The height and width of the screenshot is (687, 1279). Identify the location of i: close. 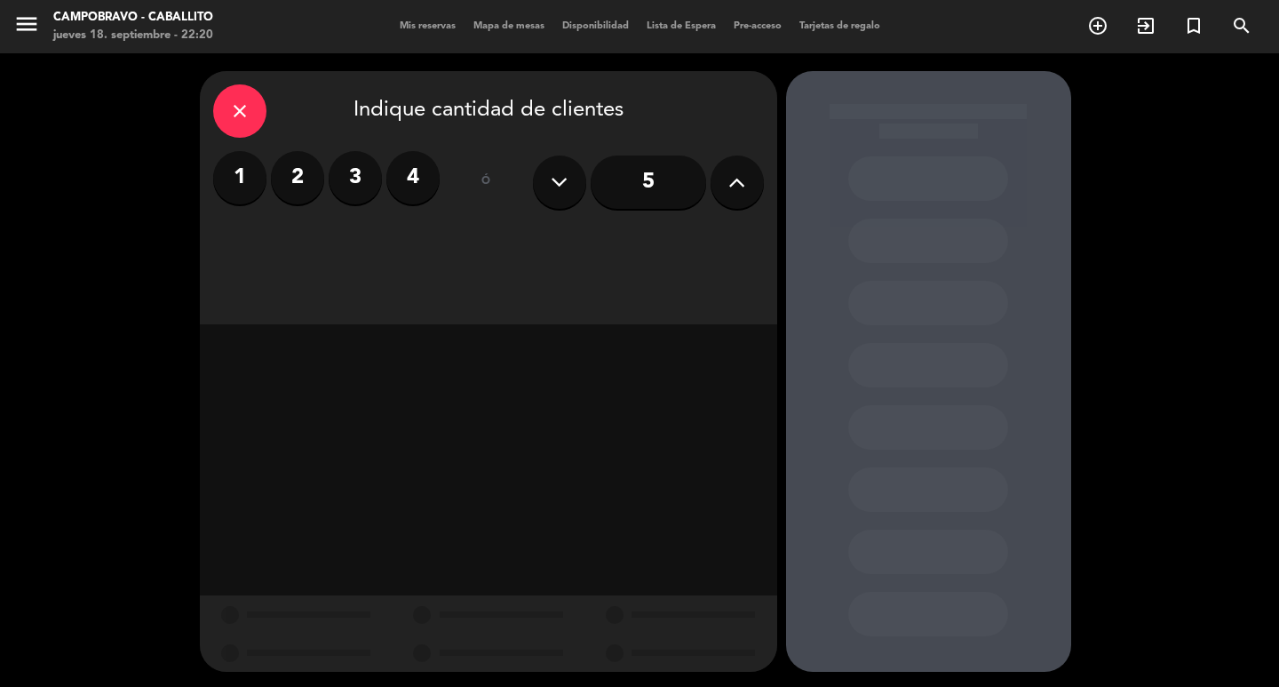
(240, 111).